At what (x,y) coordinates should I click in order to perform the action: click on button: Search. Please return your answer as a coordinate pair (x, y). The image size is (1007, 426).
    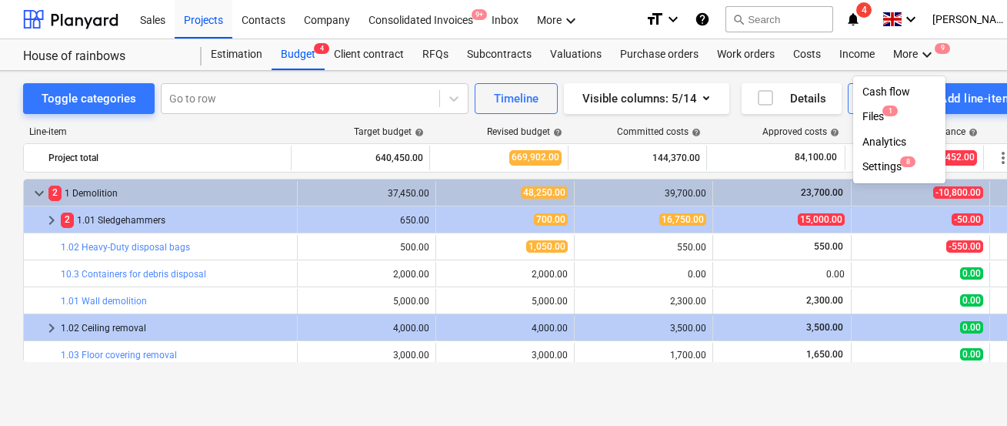
    Looking at the image, I should click on (780, 19).